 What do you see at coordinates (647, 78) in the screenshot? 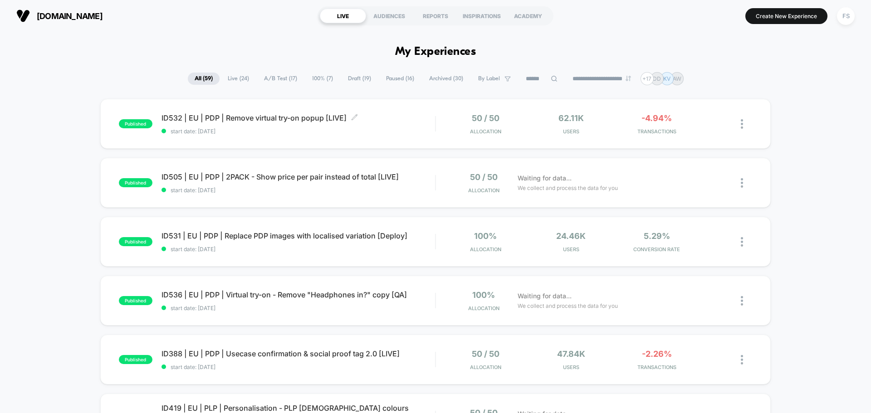
I see `div: + 17` at bounding box center [647, 78].